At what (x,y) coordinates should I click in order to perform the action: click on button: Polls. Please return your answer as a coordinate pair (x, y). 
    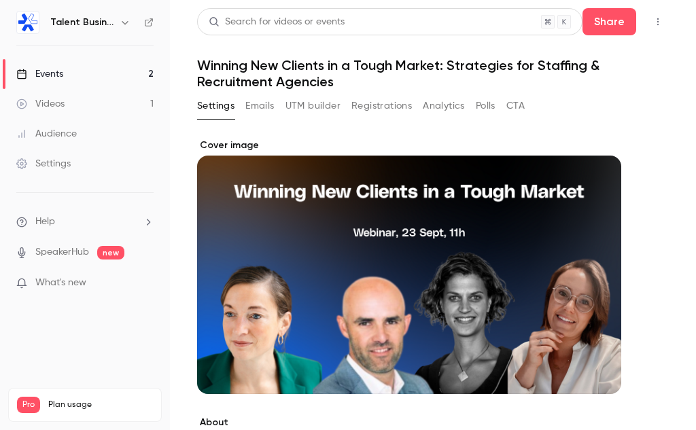
    Looking at the image, I should click on (485, 106).